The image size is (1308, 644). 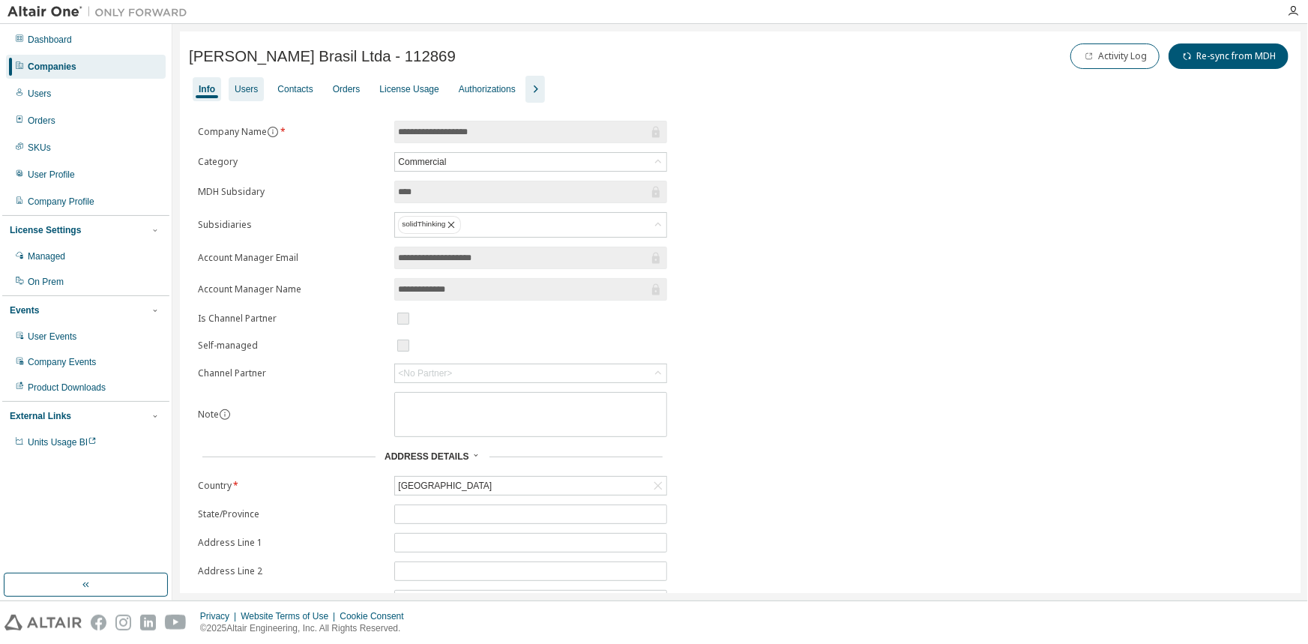 What do you see at coordinates (1114, 56) in the screenshot?
I see `button: Activity Log` at bounding box center [1114, 56].